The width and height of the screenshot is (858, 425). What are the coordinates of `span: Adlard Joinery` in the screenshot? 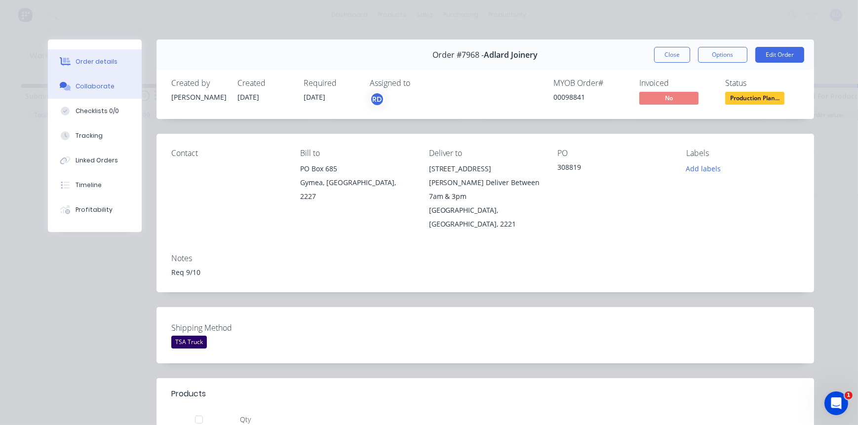 It's located at (511, 55).